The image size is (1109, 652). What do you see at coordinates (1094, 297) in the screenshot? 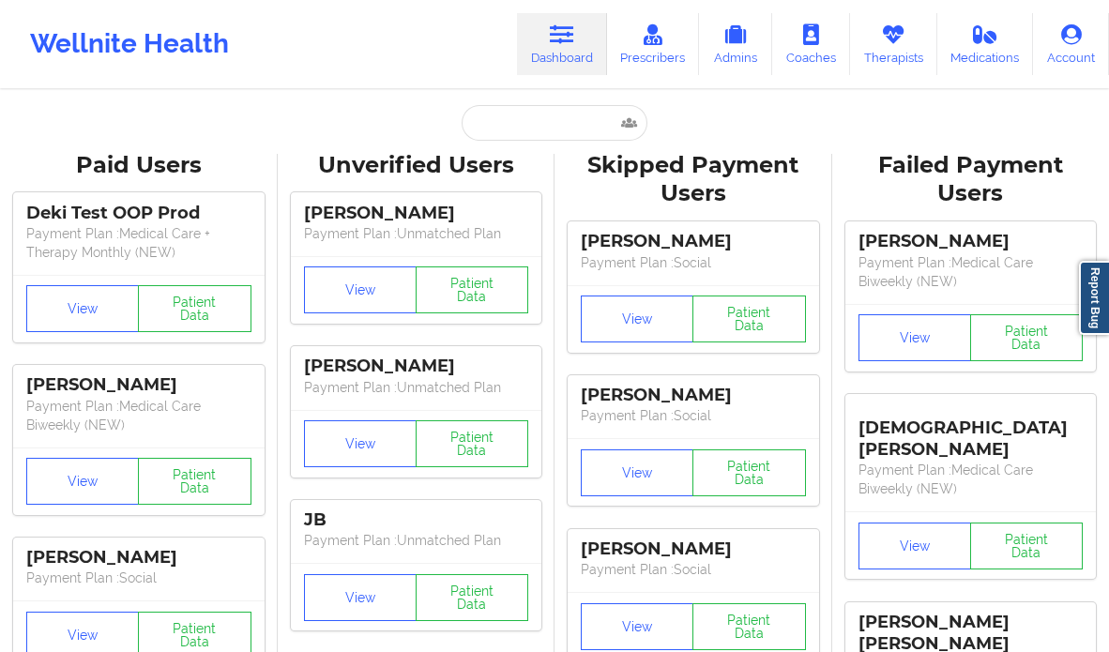
I see `a: Report Bug` at bounding box center [1094, 297].